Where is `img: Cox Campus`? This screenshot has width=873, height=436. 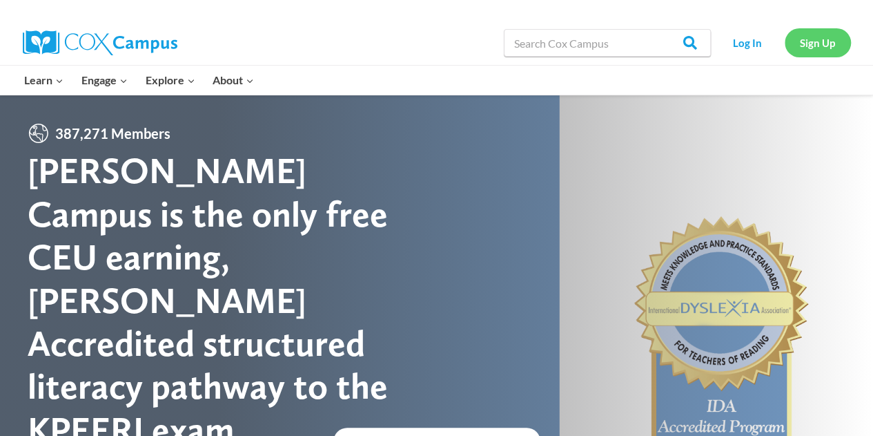
img: Cox Campus is located at coordinates (100, 43).